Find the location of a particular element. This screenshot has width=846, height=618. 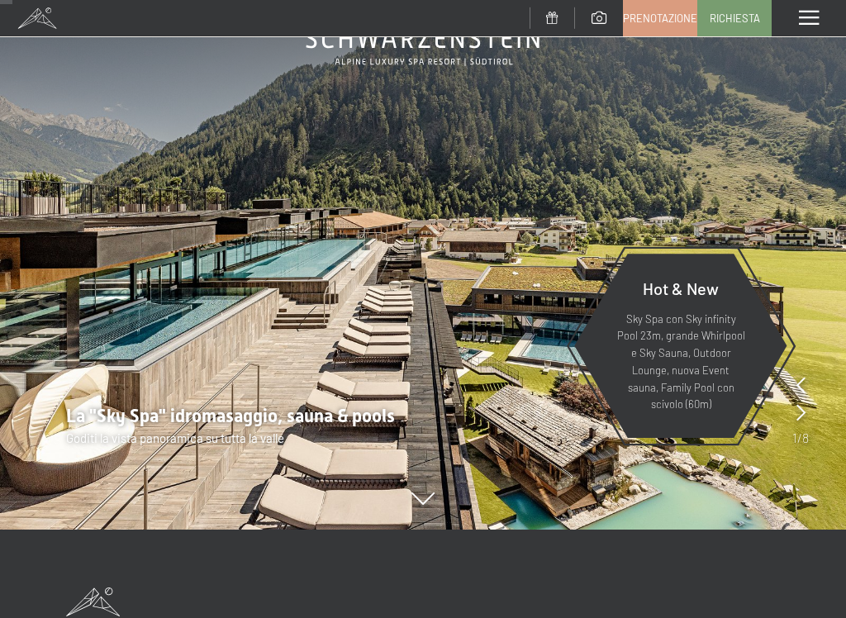

a: Hot & New Sky Spa con Sky infinity Pool 23m, grande Whirlpool e Sky Sauna, Outdoor Lounge, nuova ... is located at coordinates (681, 345).